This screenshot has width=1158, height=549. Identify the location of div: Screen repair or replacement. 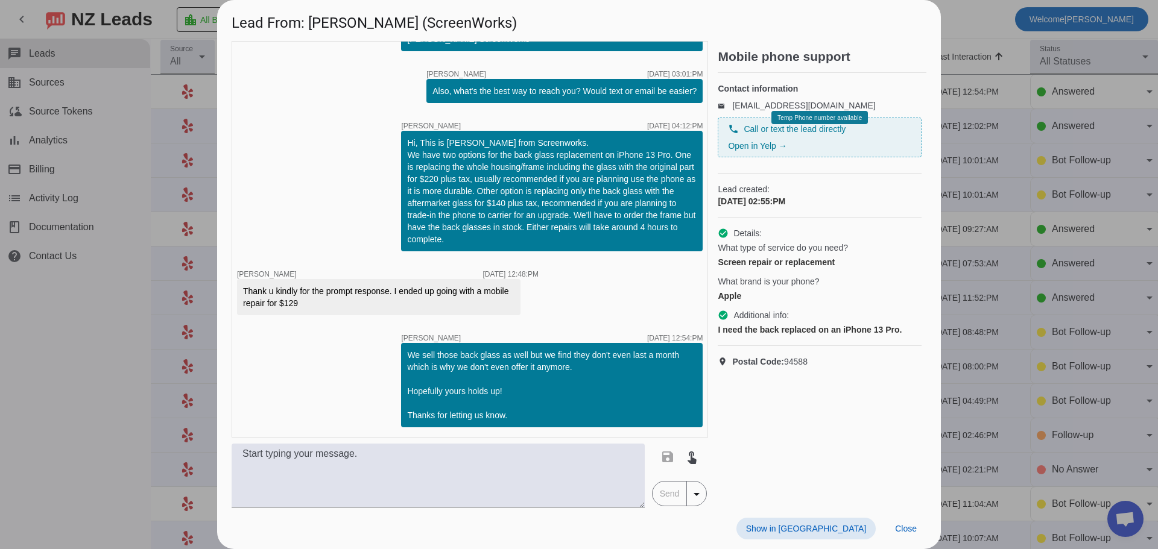
(819, 262).